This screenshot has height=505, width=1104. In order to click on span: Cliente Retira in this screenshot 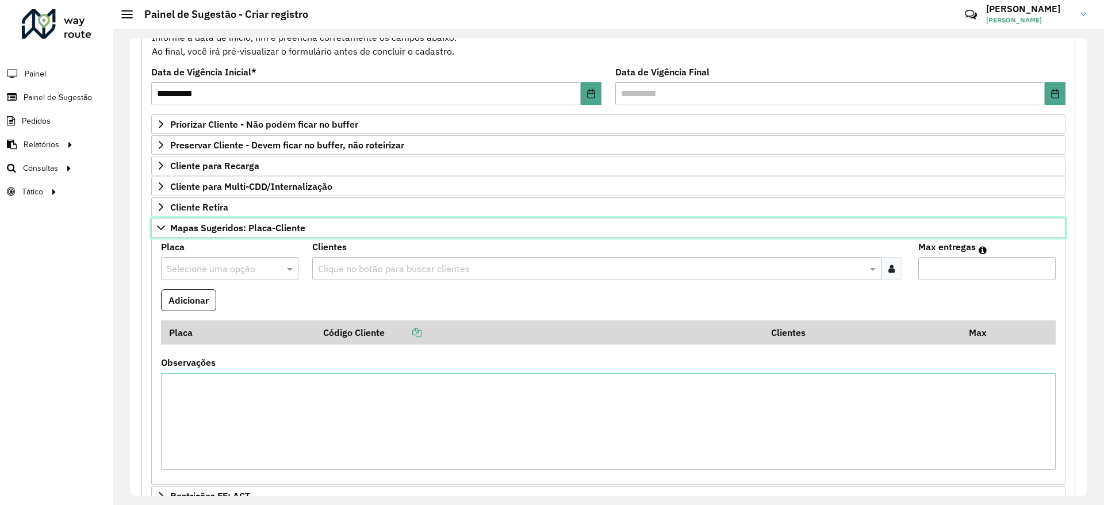, I will do `click(199, 207)`.